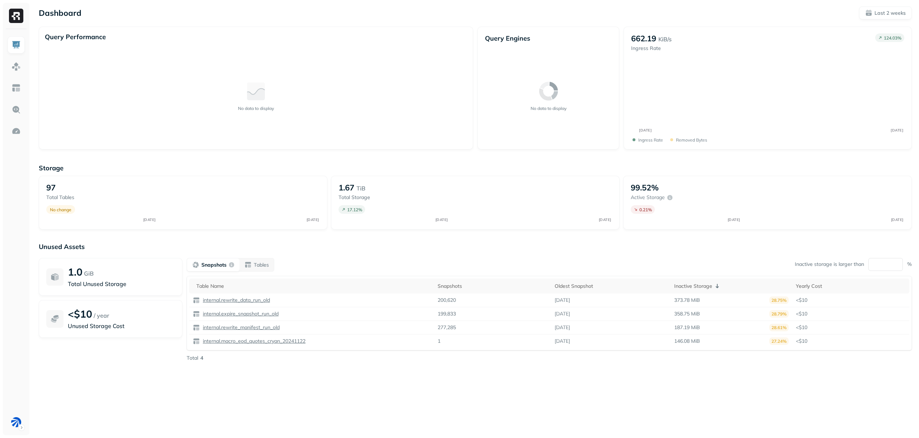  I want to click on p: 0.21 %, so click(645, 209).